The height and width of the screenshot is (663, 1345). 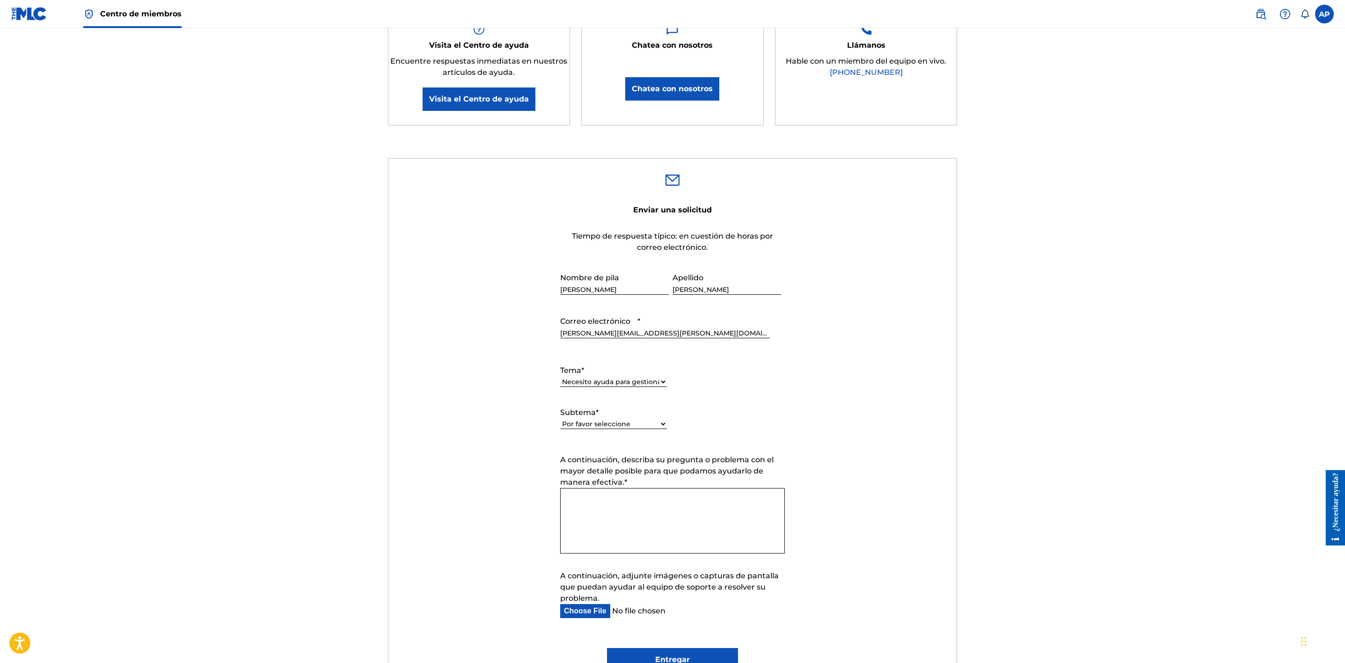 I want to click on font: Tema, so click(x=571, y=370).